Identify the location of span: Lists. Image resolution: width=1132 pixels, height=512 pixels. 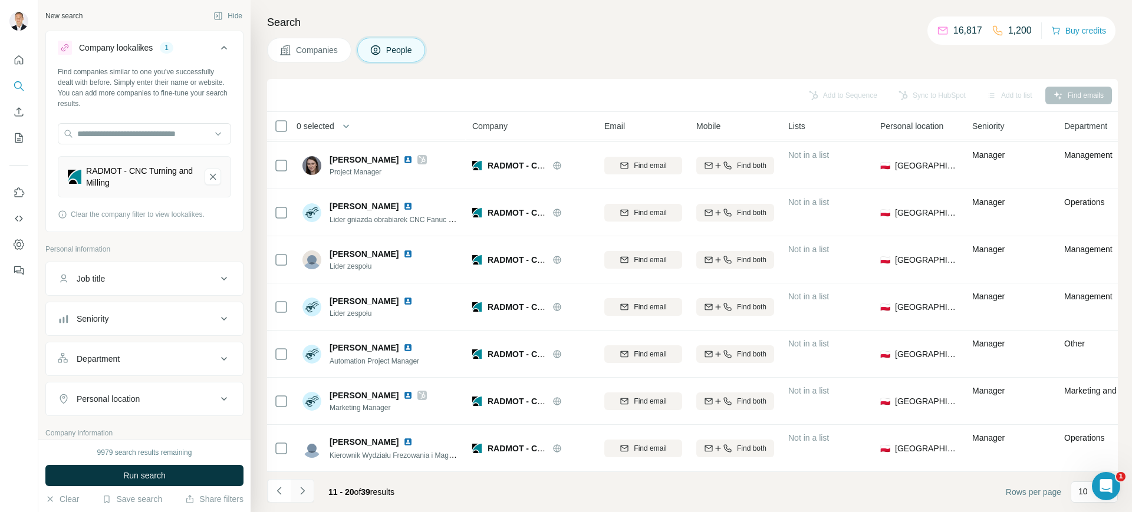
(796, 126).